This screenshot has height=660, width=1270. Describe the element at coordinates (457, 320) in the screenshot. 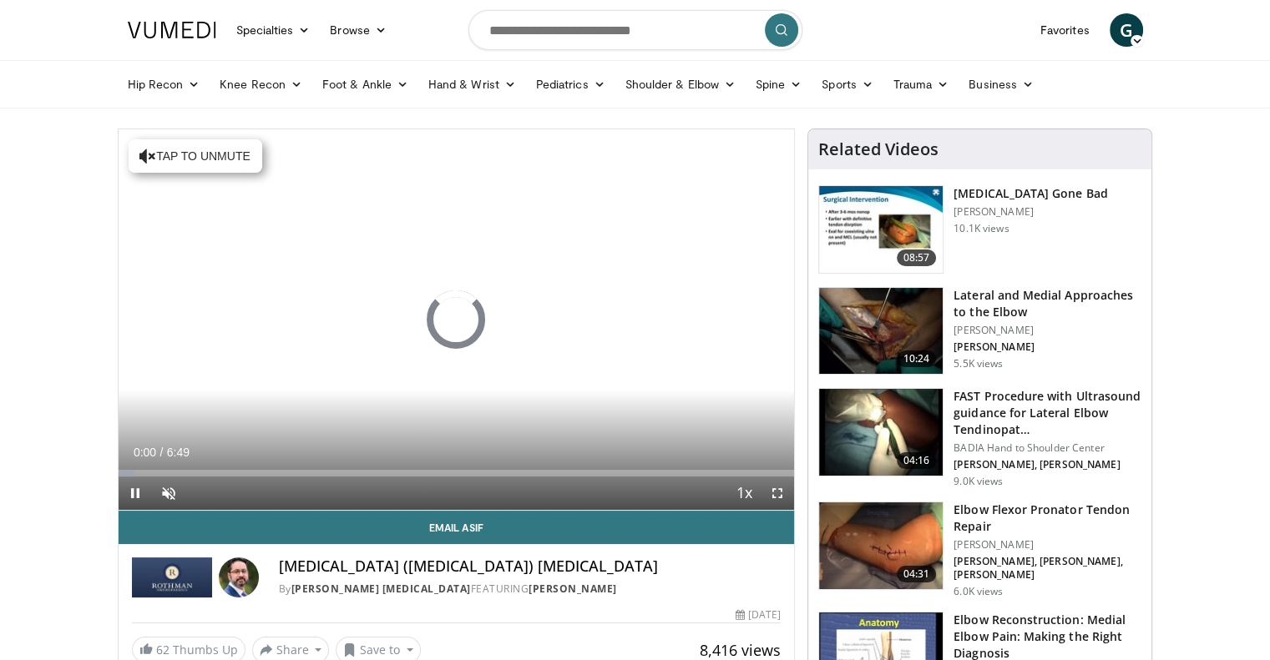

I see `video-js: Video Player` at that location.